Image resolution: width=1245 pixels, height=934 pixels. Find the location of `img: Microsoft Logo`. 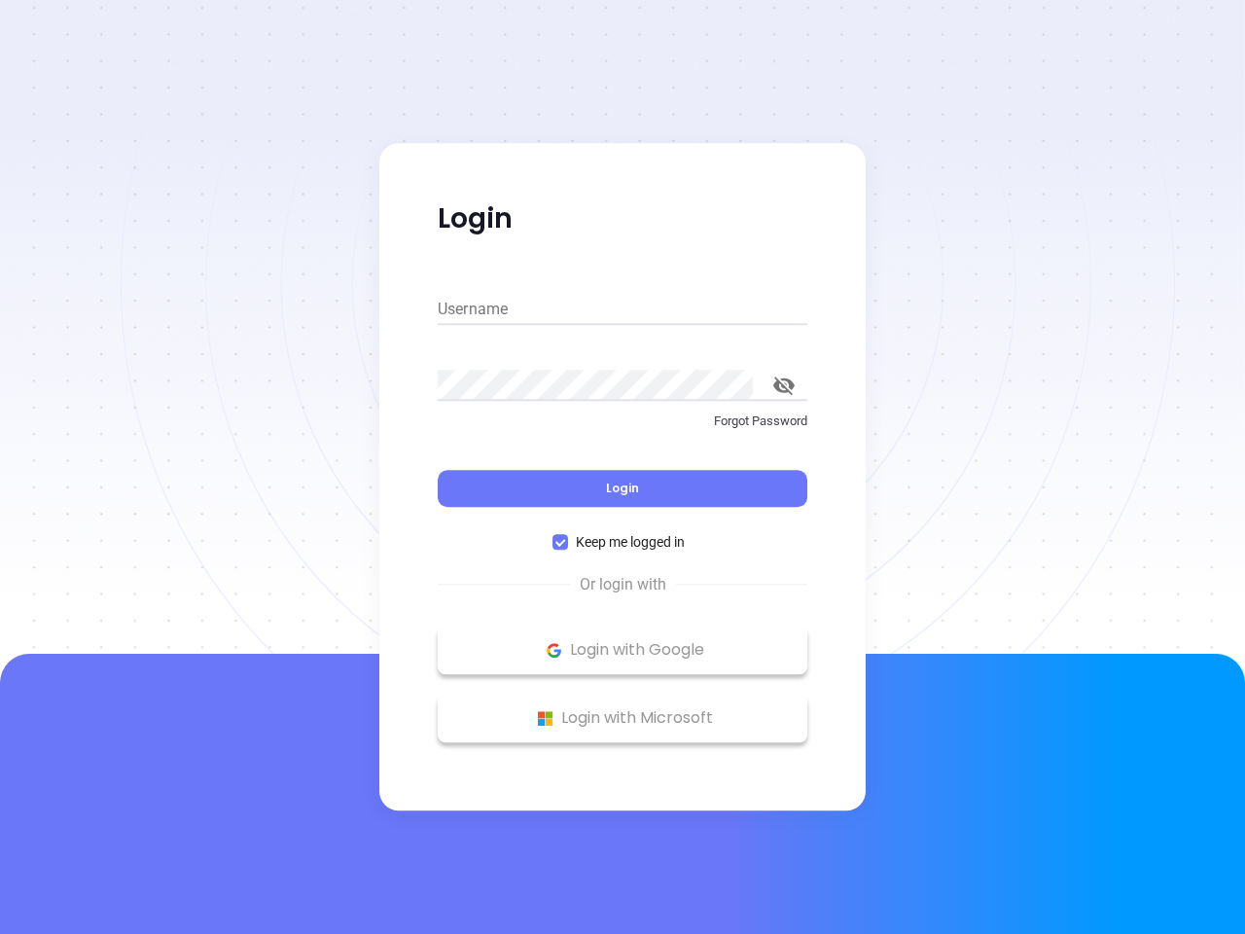

img: Microsoft Logo is located at coordinates (545, 718).